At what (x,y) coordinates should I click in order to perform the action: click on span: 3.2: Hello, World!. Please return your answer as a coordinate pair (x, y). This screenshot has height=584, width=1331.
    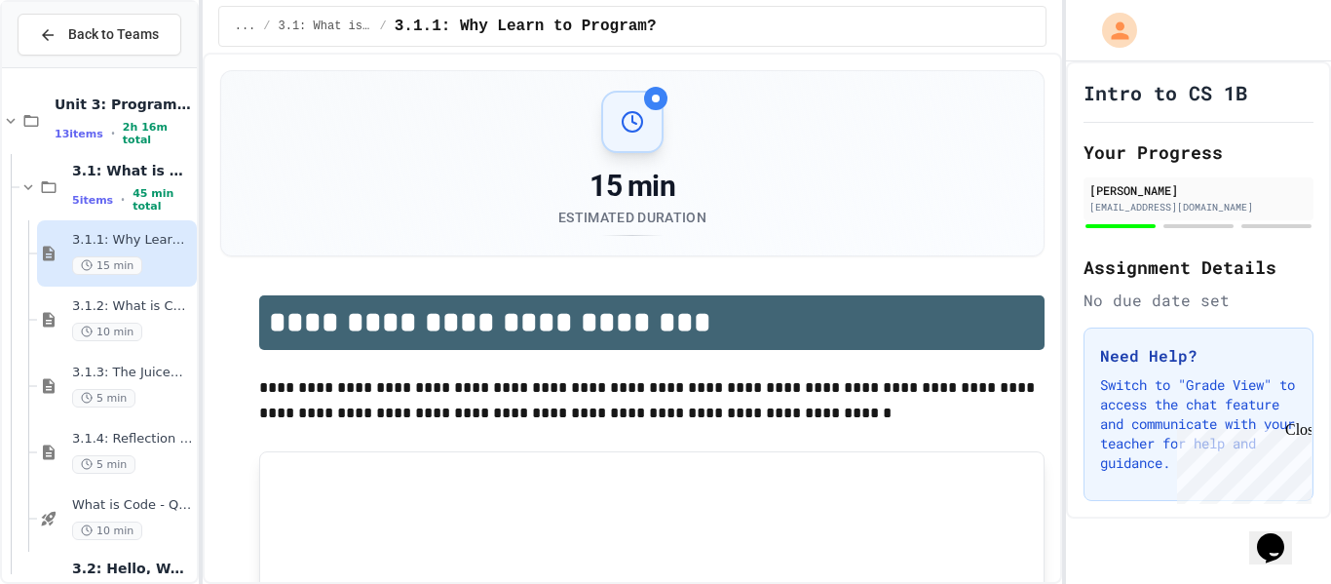
    Looking at the image, I should click on (132, 568).